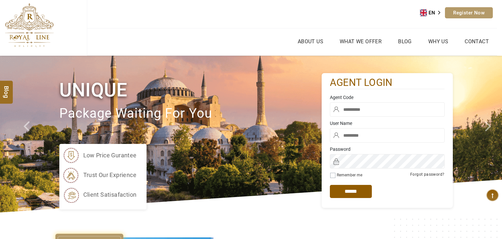 This screenshot has width=502, height=239. I want to click on h2: agent login, so click(387, 83).